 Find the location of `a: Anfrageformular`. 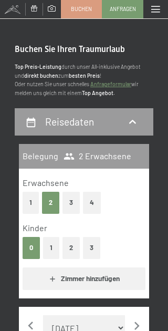

a: Anfrageformular is located at coordinates (111, 84).